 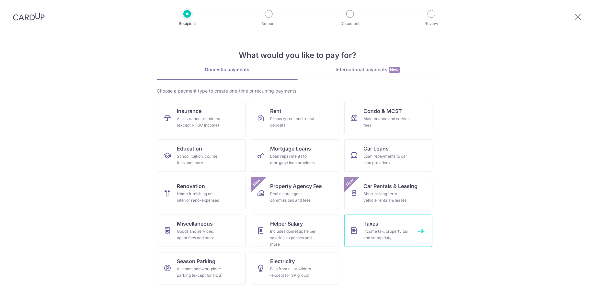 What do you see at coordinates (387, 235) in the screenshot?
I see `div: Income tax, property tax and stamp duty` at bounding box center [387, 235].